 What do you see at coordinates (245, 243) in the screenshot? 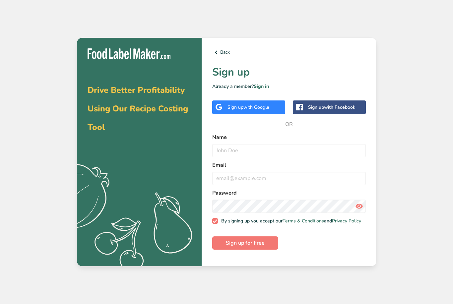
I see `button: Sign up for Free` at bounding box center [245, 243].